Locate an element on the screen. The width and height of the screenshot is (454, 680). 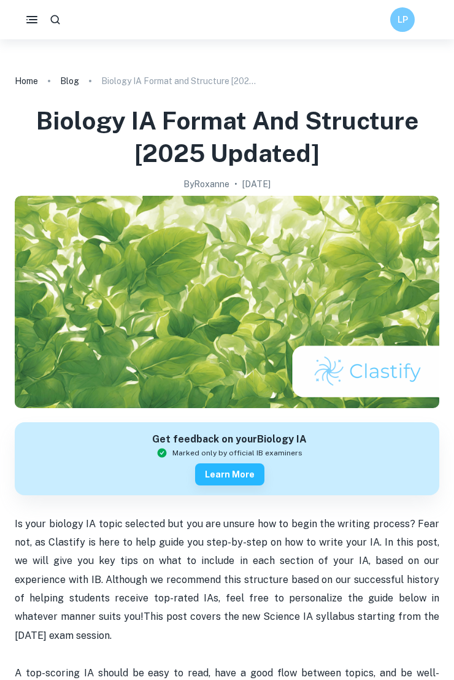
p: Is your biology IA topic selected but you are unsure how to begin the writing process? Fear not, ... is located at coordinates (227, 580).